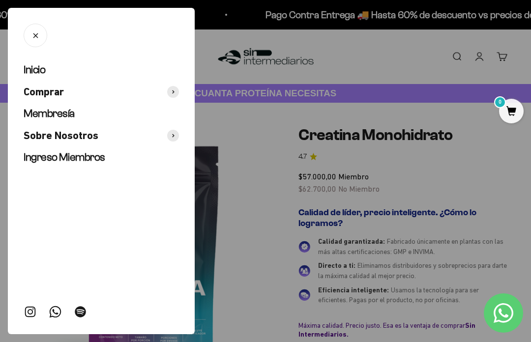 The height and width of the screenshot is (342, 531). I want to click on button: Sobre Nosotros, so click(101, 136).